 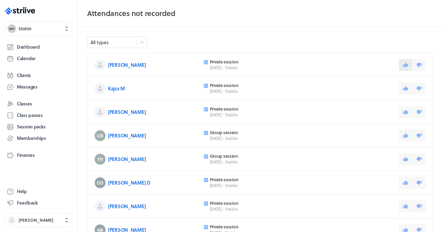 What do you see at coordinates (31, 138) in the screenshot?
I see `span: Memberships` at bounding box center [31, 138].